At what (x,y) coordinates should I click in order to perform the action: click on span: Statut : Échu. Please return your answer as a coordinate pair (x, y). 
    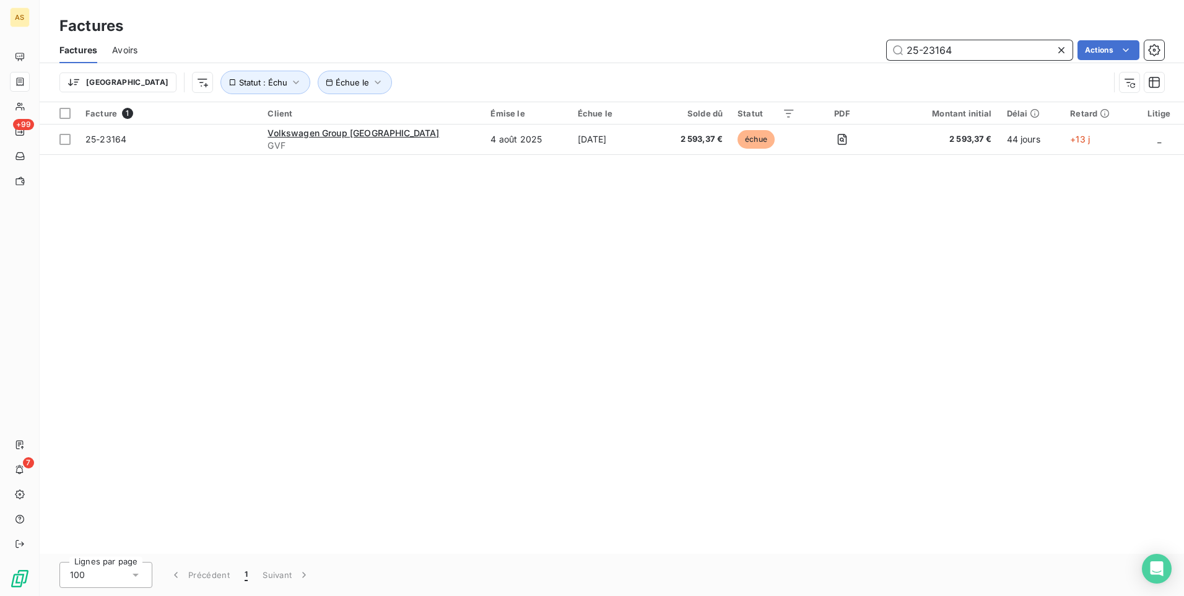
    Looking at the image, I should click on (263, 82).